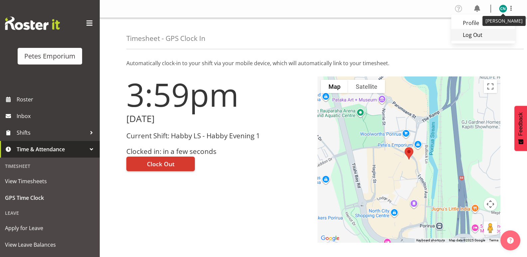 The image size is (527, 257). Describe the element at coordinates (50, 228) in the screenshot. I see `span: Apply for Leave` at that location.